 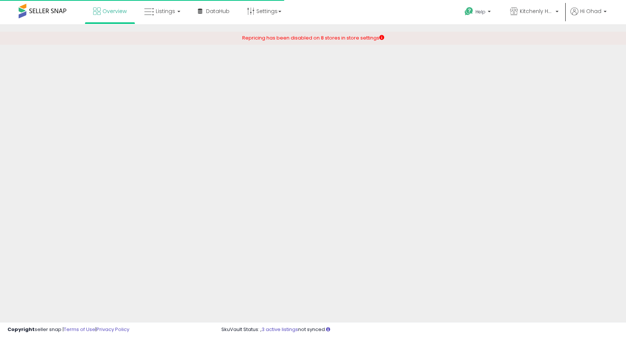 What do you see at coordinates (588, 16) in the screenshot?
I see `a: Hi Ohad` at bounding box center [588, 16].